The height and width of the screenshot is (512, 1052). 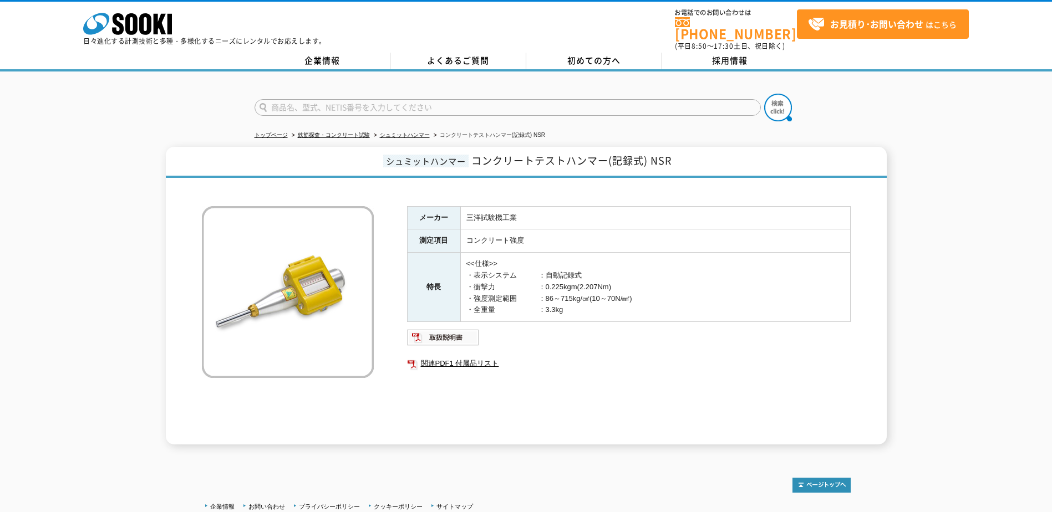 I want to click on a: お問い合わせ, so click(x=267, y=507).